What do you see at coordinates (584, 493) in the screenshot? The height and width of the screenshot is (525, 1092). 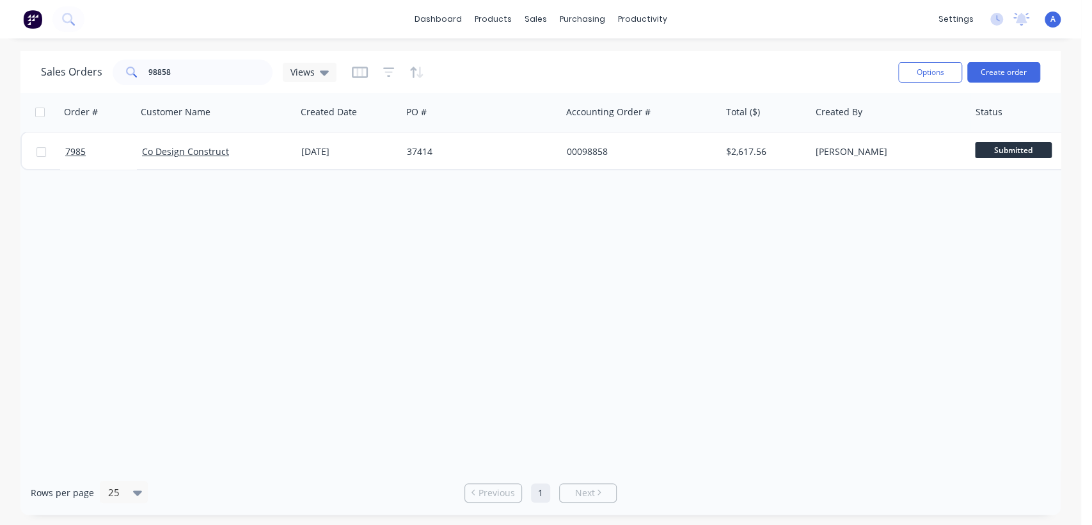 I see `span: Next` at bounding box center [584, 493].